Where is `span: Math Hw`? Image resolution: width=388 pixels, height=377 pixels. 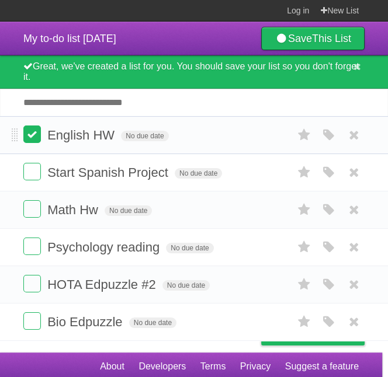
span: Math Hw is located at coordinates (74, 210).